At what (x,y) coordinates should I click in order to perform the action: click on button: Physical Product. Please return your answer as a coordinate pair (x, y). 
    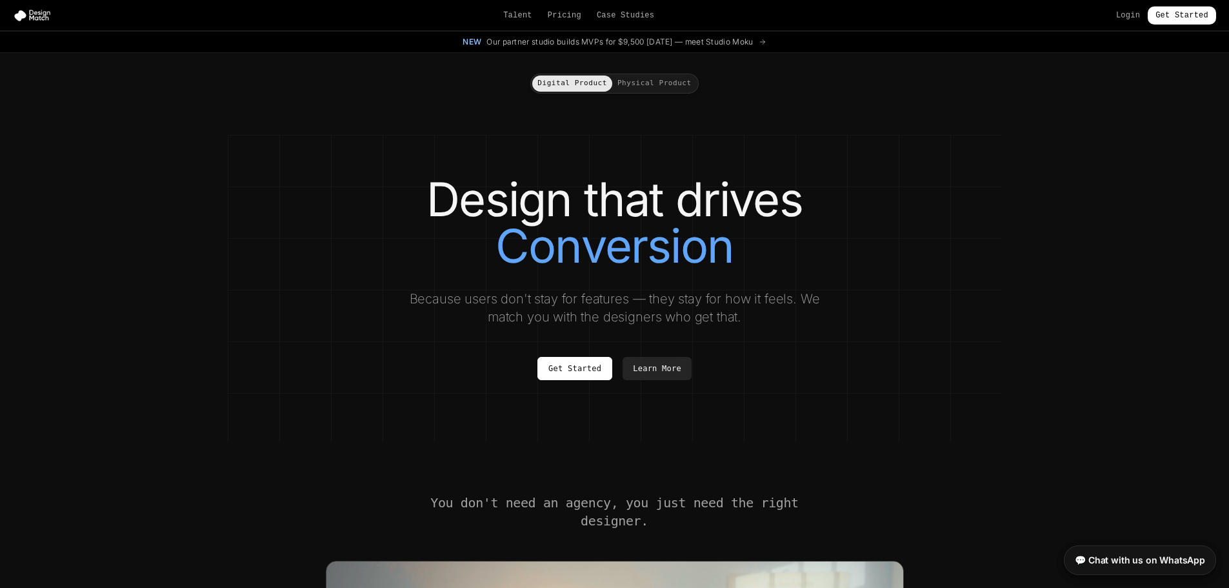
    Looking at the image, I should click on (654, 83).